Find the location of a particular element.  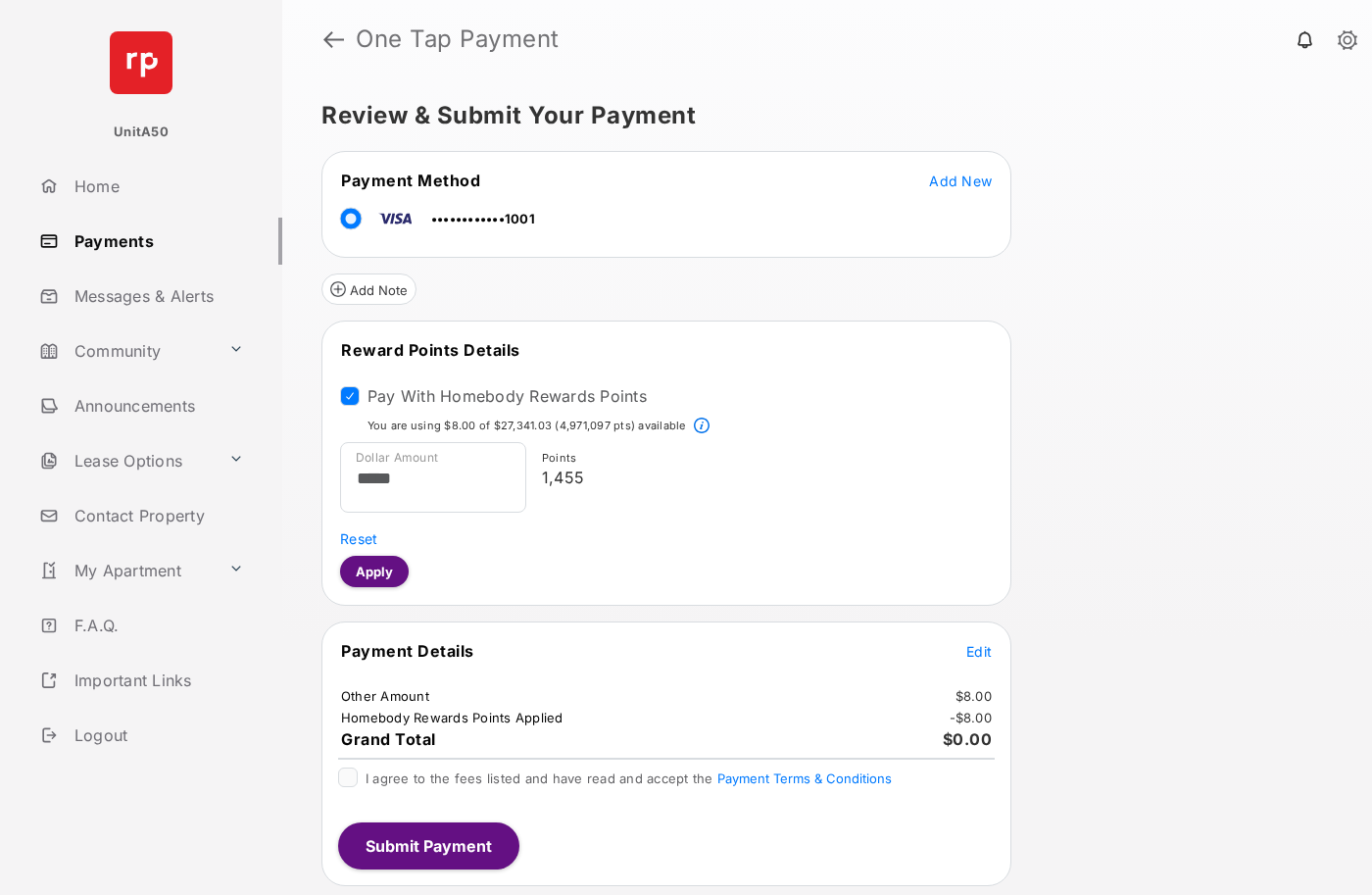

a: Announcements is located at coordinates (157, 406).